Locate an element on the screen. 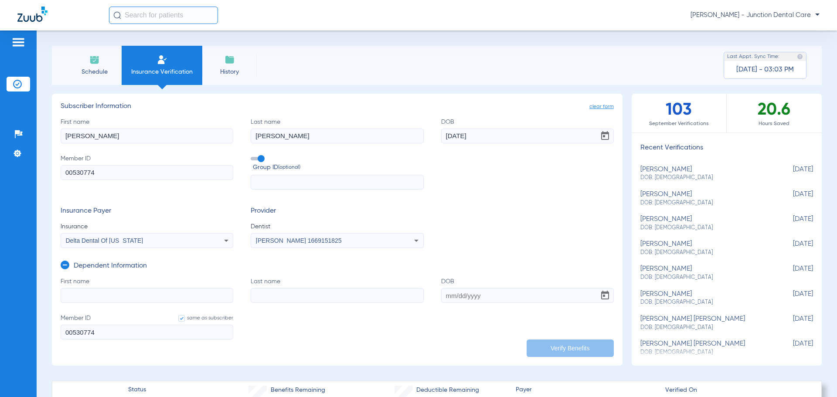  span: clear form is located at coordinates (602, 107).